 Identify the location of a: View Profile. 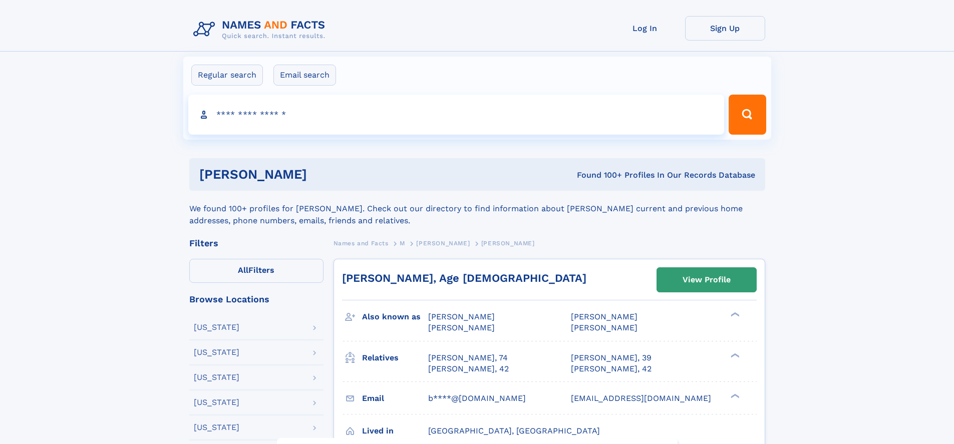
(706, 280).